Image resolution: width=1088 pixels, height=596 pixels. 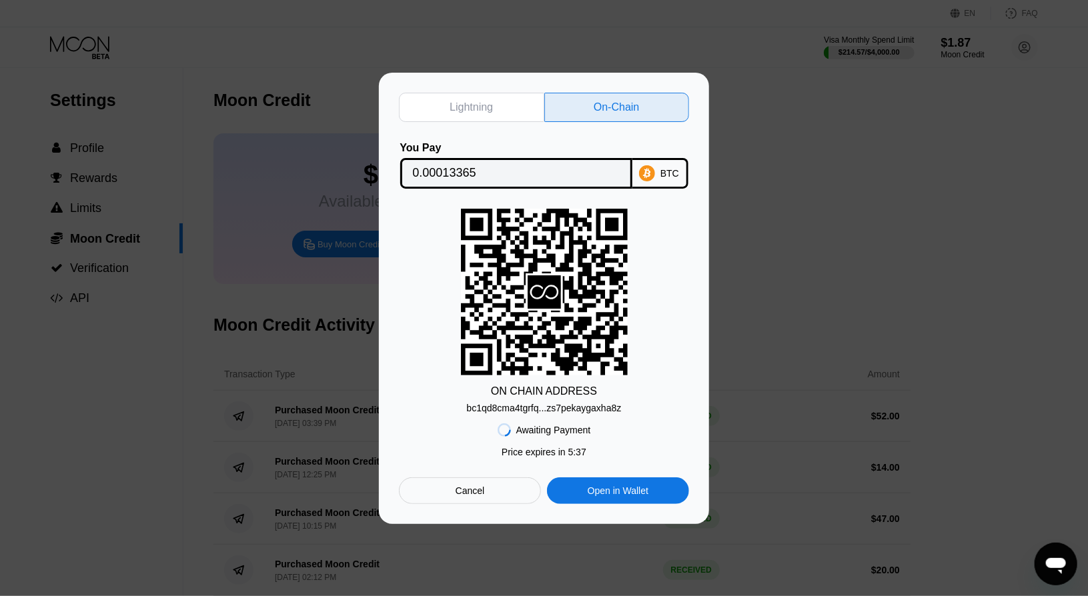 I want to click on div: ON CHAIN ADDRESS, so click(x=544, y=392).